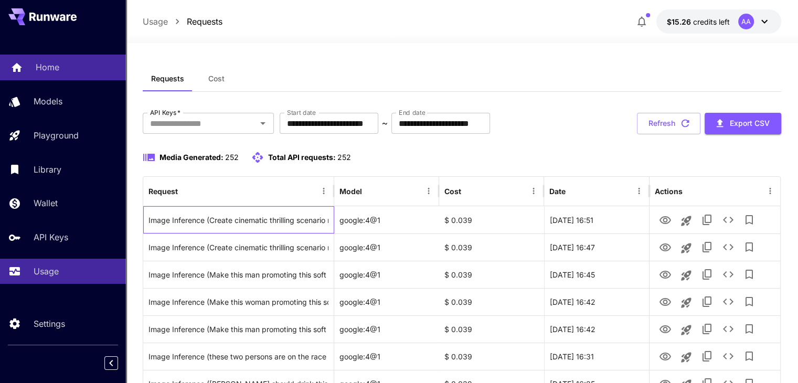 The image size is (798, 383). Describe the element at coordinates (351, 191) in the screenshot. I see `div: Model` at that location.